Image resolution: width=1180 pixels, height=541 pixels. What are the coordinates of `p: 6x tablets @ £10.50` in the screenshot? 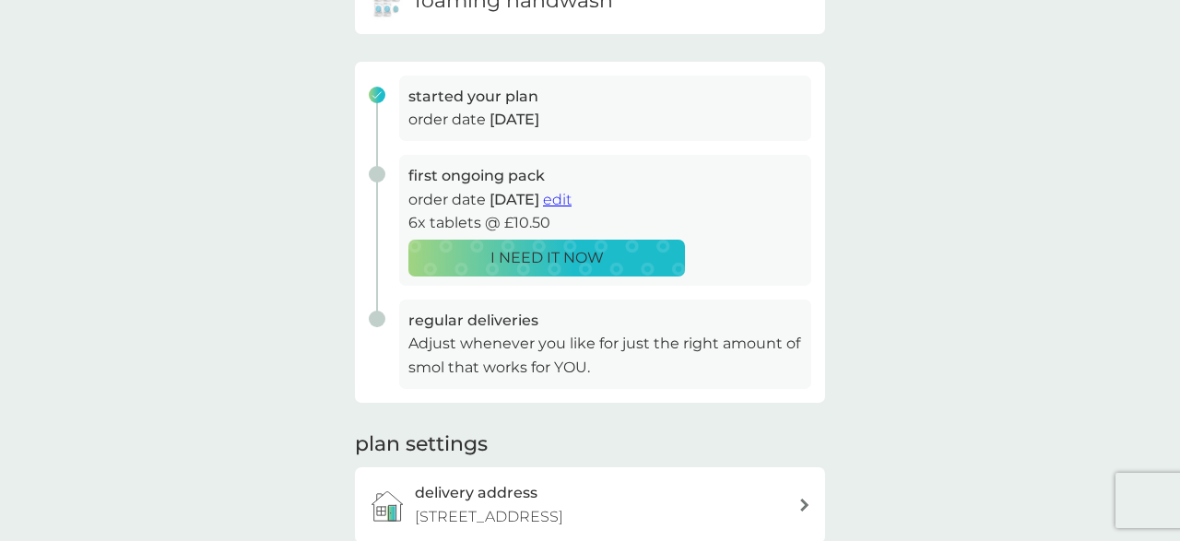 It's located at (605, 223).